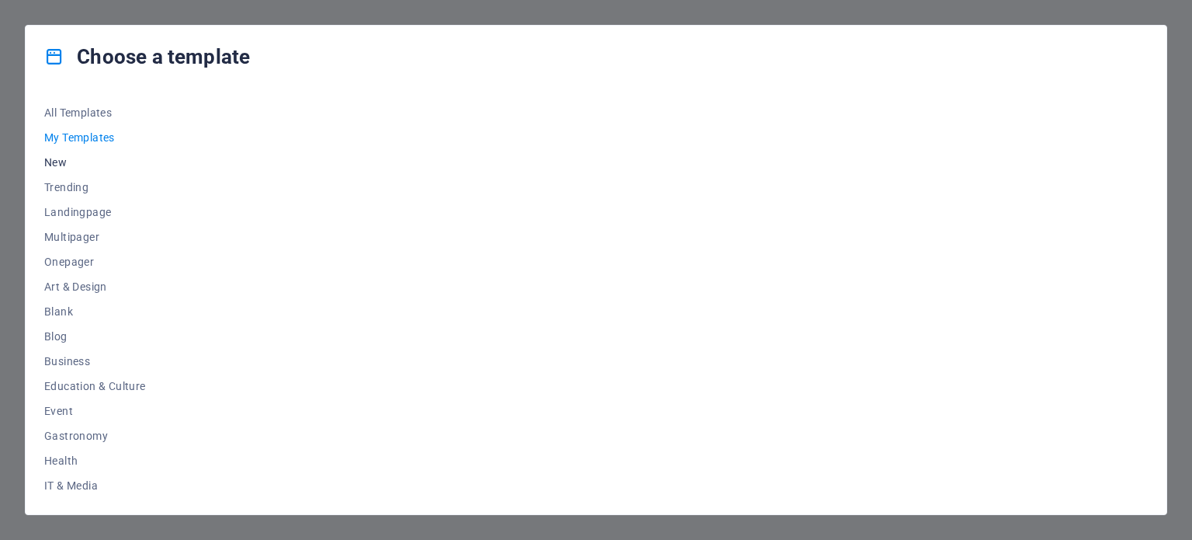 The width and height of the screenshot is (1192, 540). I want to click on button: My Templates, so click(95, 137).